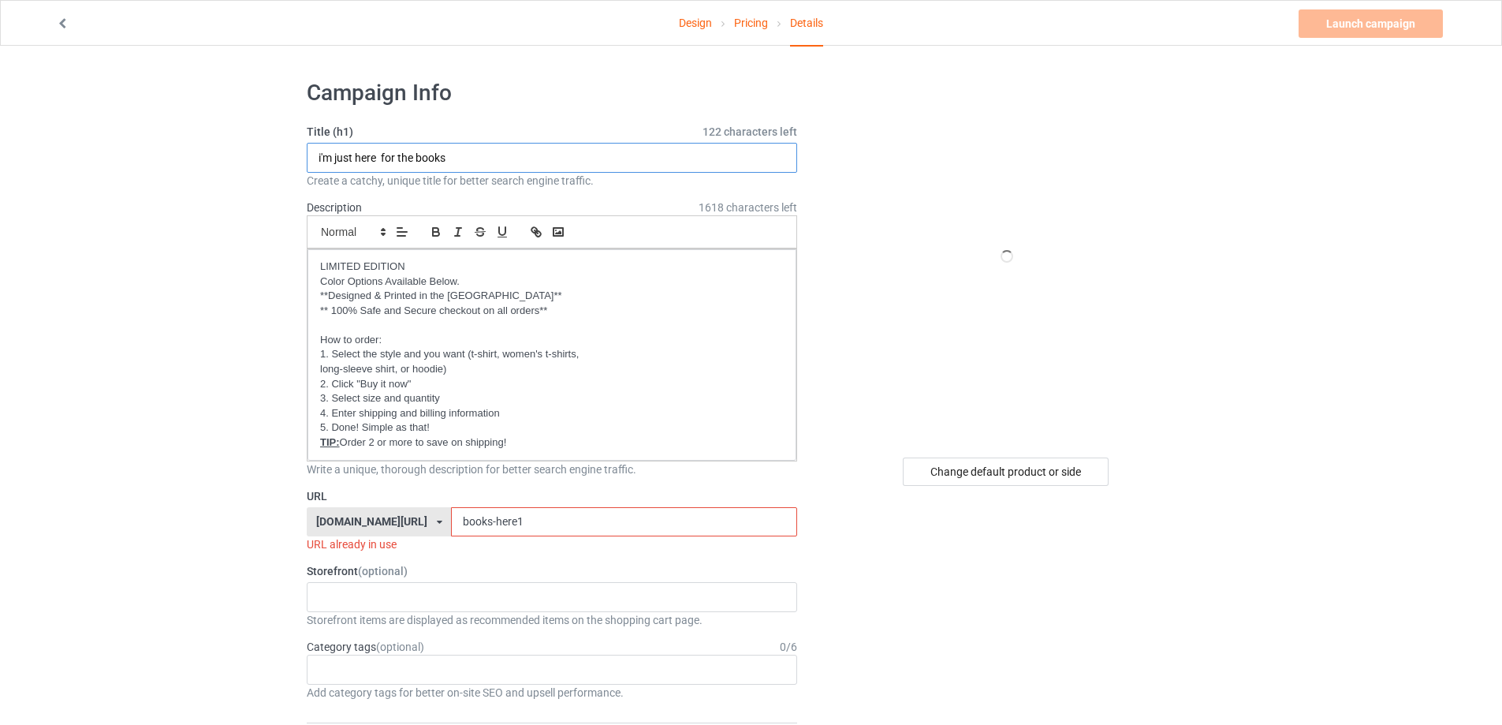 Image resolution: width=1502 pixels, height=725 pixels. Describe the element at coordinates (552, 469) in the screenshot. I see `div: Write a unique, thorough description for better search engine traffic.` at that location.